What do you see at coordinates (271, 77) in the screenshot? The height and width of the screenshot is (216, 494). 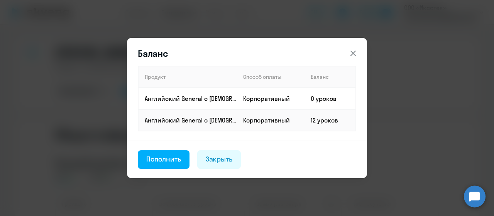 I see `th: Способ оплаты` at bounding box center [271, 77].